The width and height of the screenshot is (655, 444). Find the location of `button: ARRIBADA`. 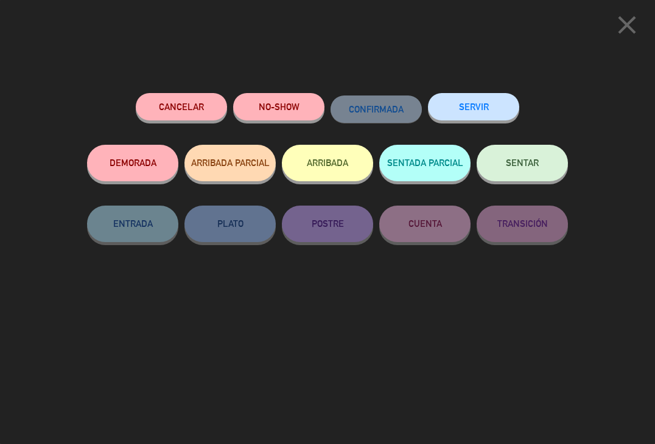

button: ARRIBADA is located at coordinates (327, 163).